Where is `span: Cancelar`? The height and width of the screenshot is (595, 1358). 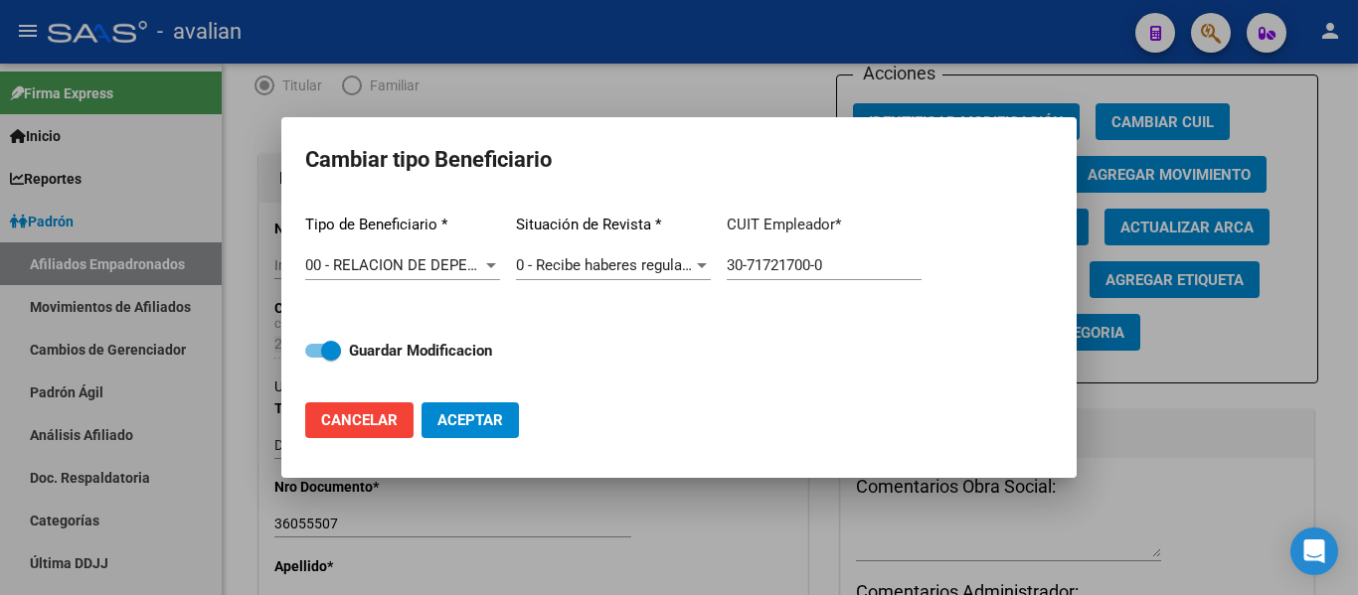 span: Cancelar is located at coordinates (359, 421).